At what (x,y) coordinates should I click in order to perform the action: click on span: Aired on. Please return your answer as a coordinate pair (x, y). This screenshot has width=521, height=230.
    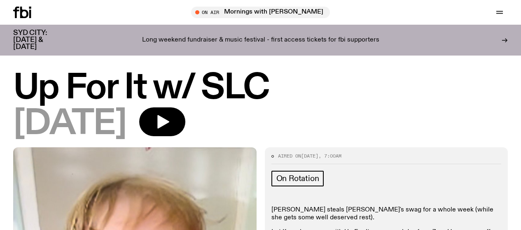
    Looking at the image, I should click on (290, 156).